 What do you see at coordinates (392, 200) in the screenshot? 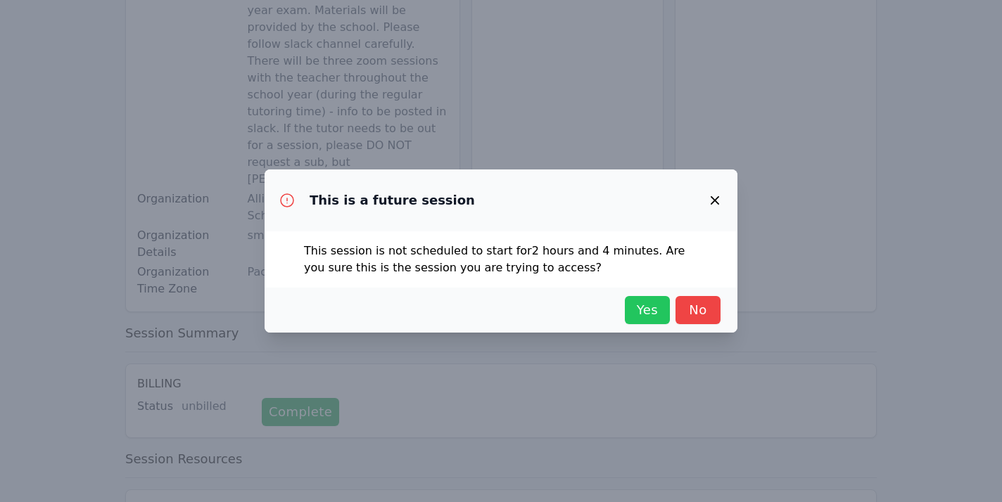
I see `h3: This is a future session` at bounding box center [392, 200].